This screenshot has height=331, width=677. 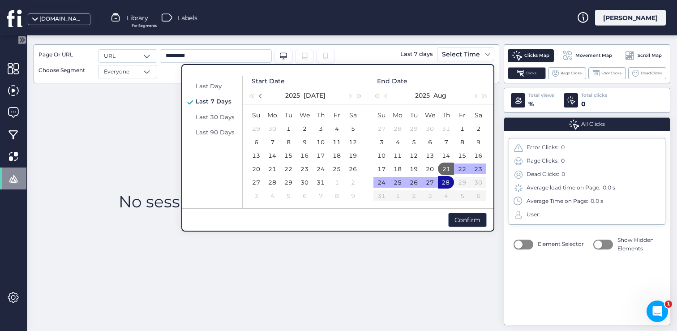 What do you see at coordinates (611, 73) in the screenshot?
I see `span: Error Clicks` at bounding box center [611, 73].